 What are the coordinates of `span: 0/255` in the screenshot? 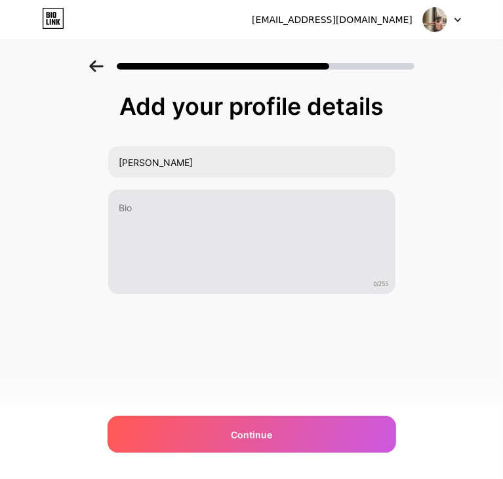 It's located at (380, 285).